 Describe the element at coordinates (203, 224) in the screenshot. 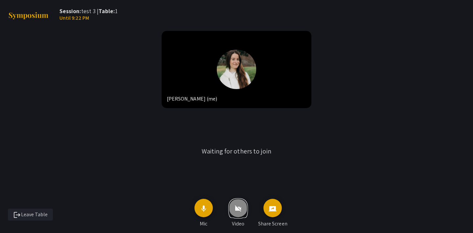

I see `p: Mic` at that location.